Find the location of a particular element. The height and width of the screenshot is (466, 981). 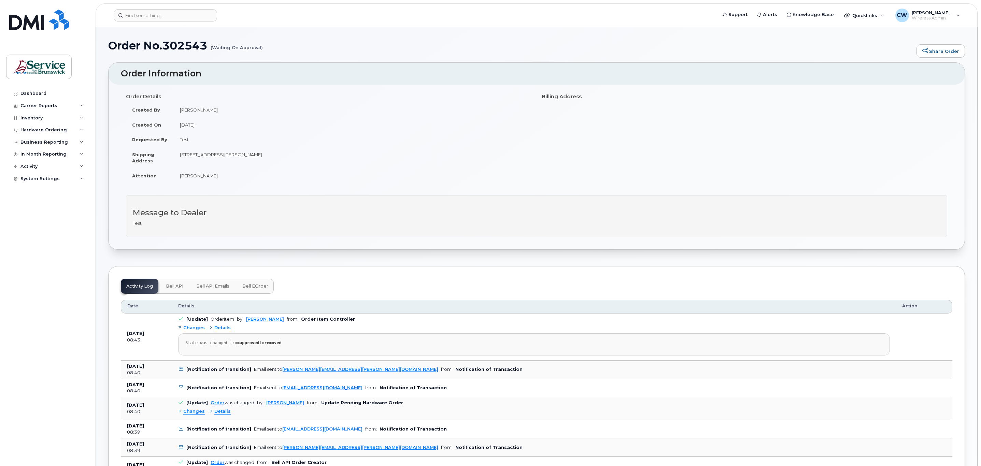

strong: Attention is located at coordinates (144, 176).